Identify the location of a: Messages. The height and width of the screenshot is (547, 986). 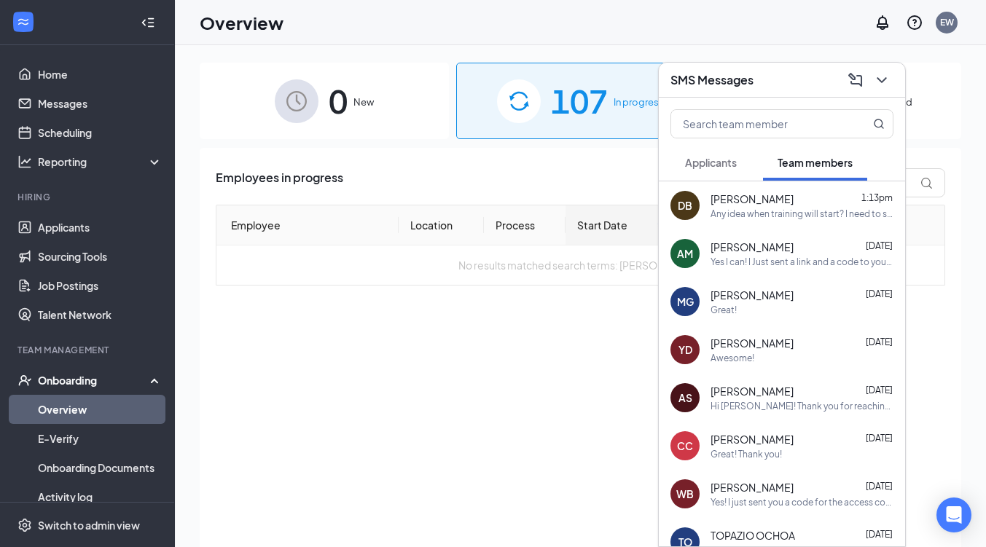
(100, 104).